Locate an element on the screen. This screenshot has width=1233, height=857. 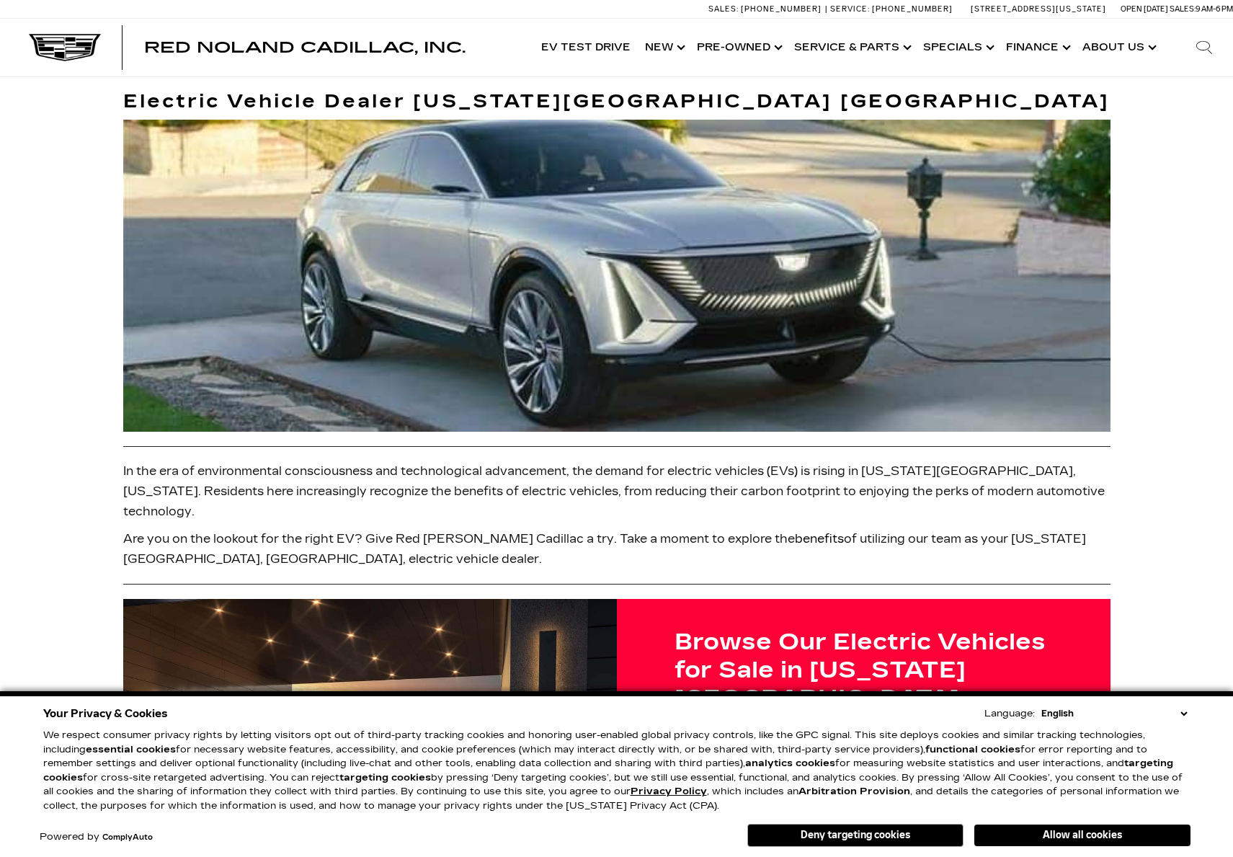
p: In the era of environmental consciousness and technological advancement, the demand for electric ... is located at coordinates (617, 492).